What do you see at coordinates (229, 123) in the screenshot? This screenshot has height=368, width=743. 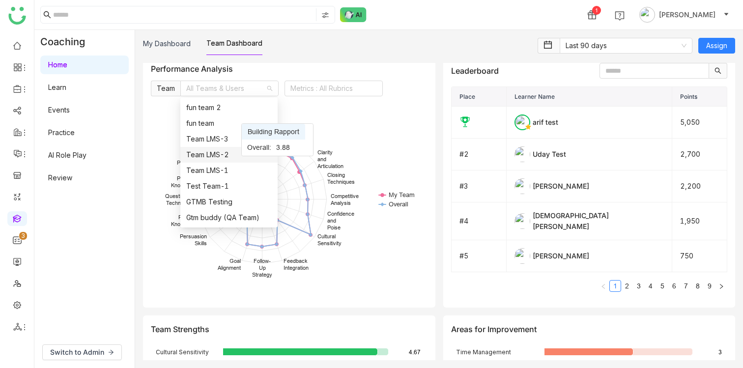 I see `div: fun team` at bounding box center [229, 123].